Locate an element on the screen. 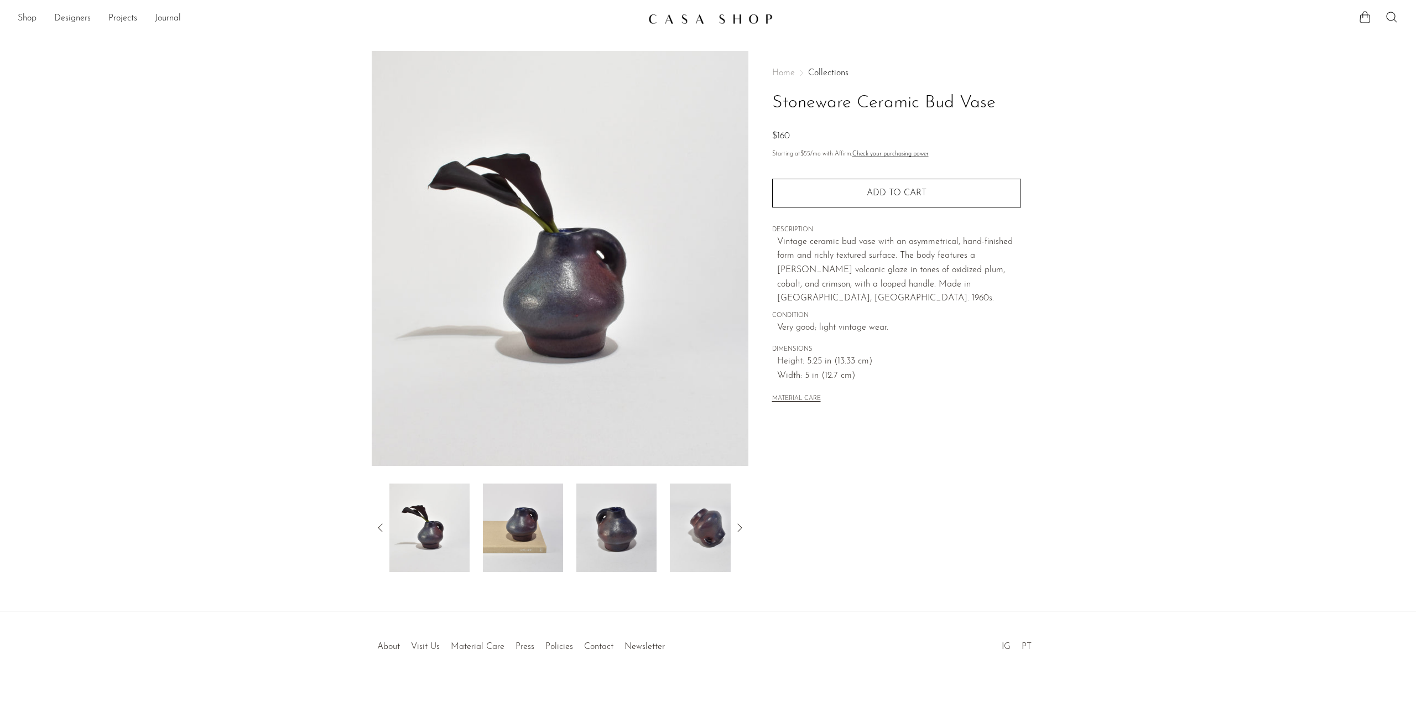 Image resolution: width=1416 pixels, height=722 pixels. a: Journal is located at coordinates (168, 19).